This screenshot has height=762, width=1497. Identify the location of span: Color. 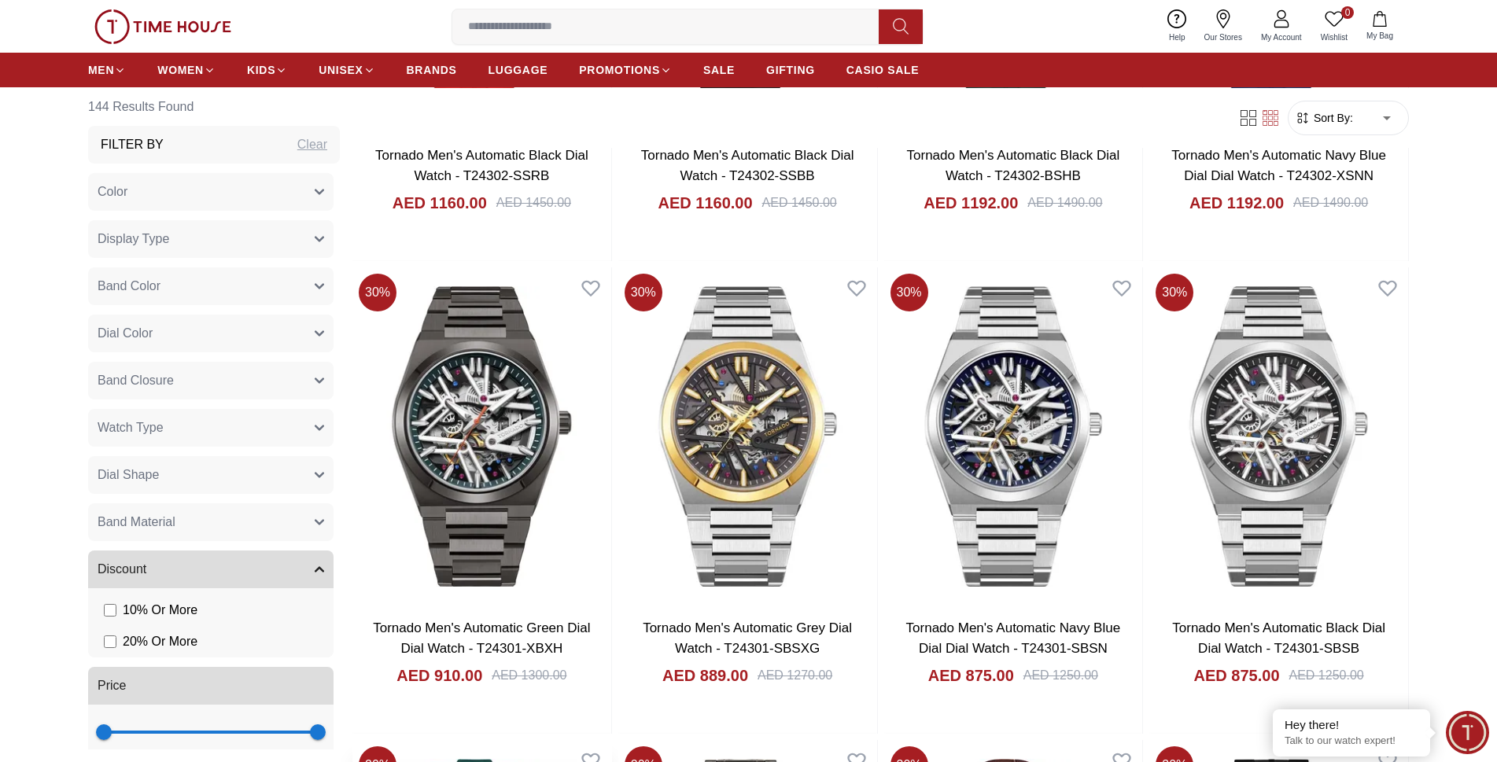
(112, 192).